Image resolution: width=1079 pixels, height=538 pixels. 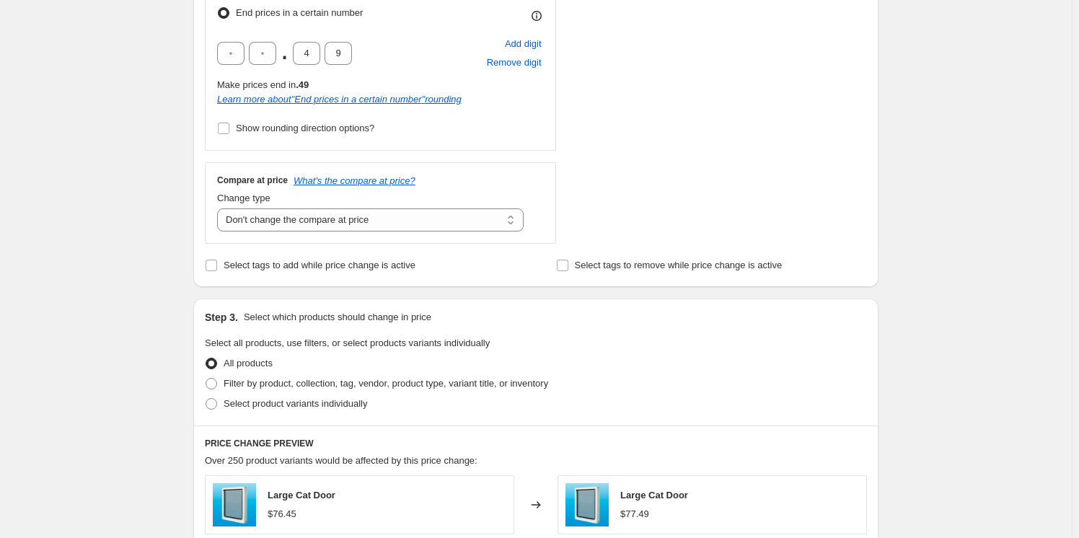 I want to click on span: Select product variants individually, so click(x=295, y=403).